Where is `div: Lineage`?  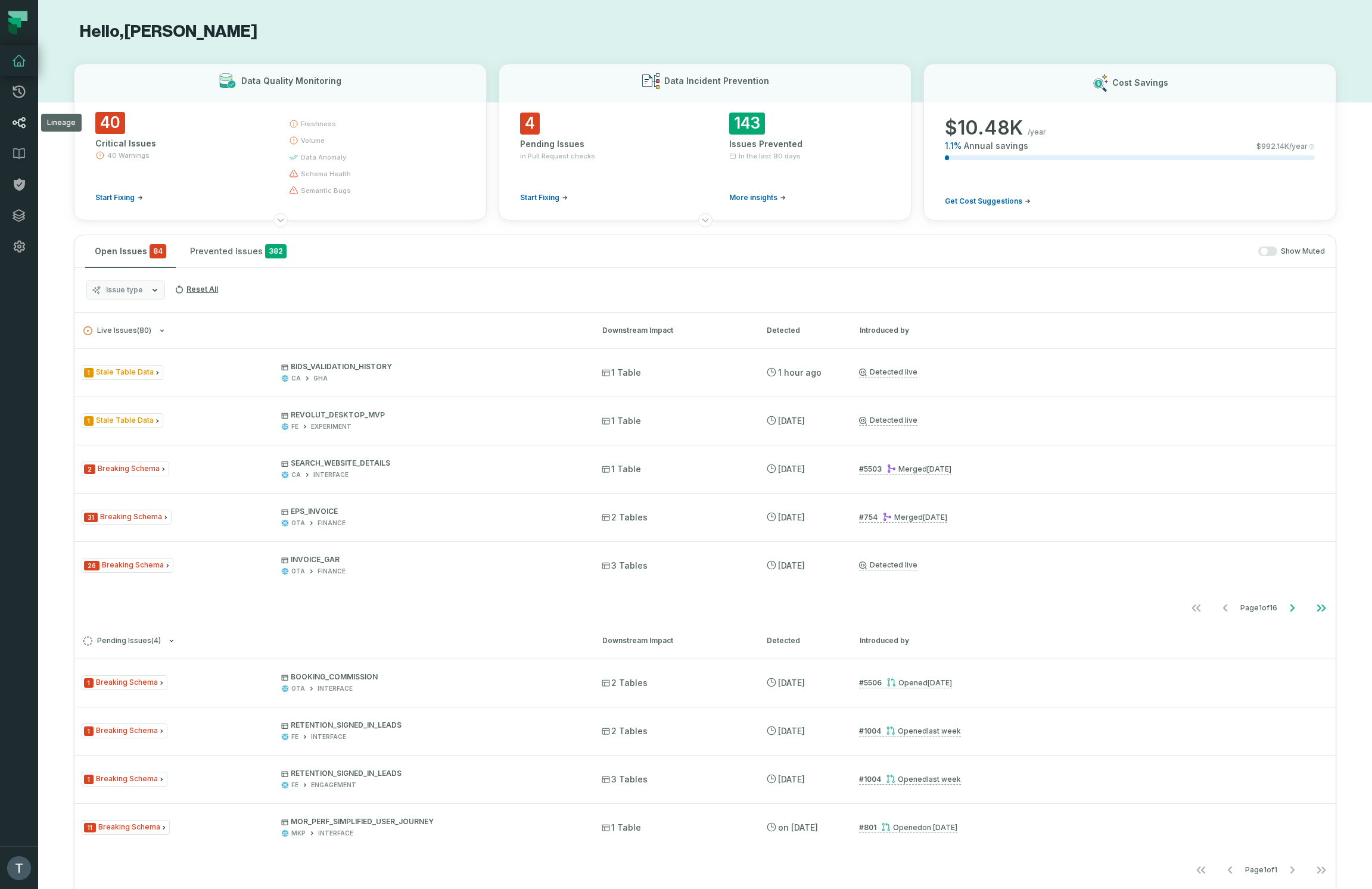 div: Lineage is located at coordinates (62, 123).